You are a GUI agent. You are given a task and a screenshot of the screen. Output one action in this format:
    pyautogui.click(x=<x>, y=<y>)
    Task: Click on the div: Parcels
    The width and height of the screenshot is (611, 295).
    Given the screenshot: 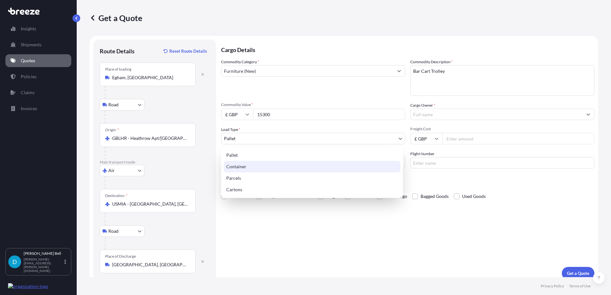 What is the action you would take?
    pyautogui.click(x=312, y=178)
    